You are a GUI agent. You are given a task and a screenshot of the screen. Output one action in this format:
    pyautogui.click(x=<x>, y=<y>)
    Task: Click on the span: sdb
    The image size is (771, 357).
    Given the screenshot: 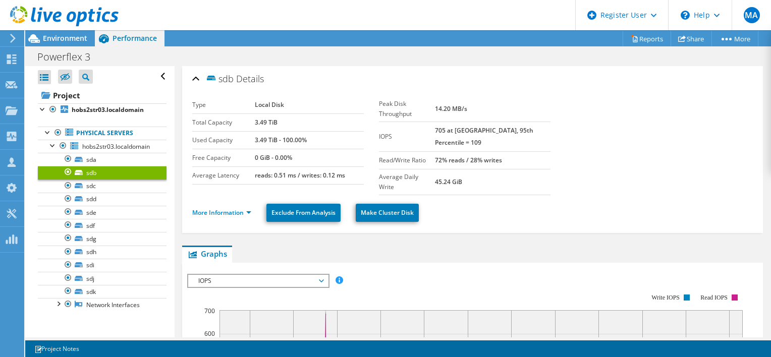 What is the action you would take?
    pyautogui.click(x=219, y=78)
    